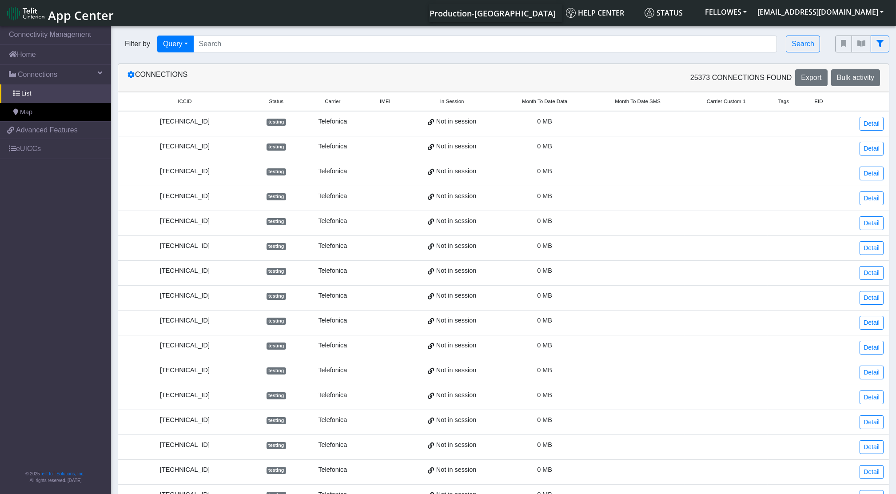  I want to click on span: Tags, so click(784, 101).